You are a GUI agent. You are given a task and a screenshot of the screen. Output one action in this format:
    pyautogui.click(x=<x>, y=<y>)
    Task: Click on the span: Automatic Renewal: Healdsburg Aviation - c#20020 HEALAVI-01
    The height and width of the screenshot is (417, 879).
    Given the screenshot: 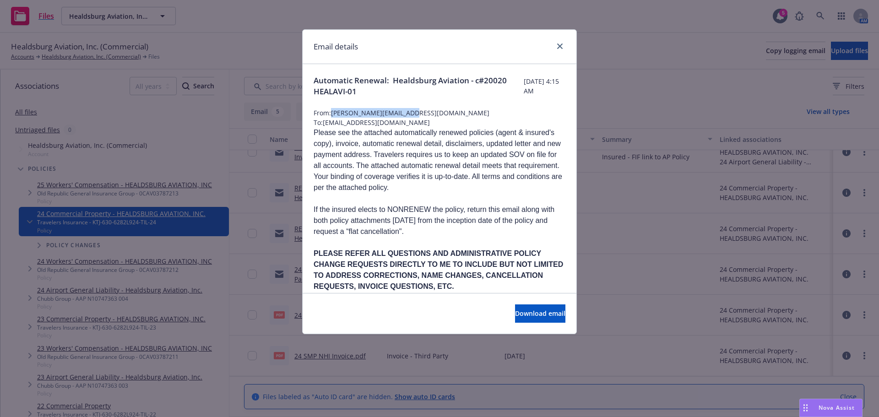 What is the action you would take?
    pyautogui.click(x=419, y=86)
    